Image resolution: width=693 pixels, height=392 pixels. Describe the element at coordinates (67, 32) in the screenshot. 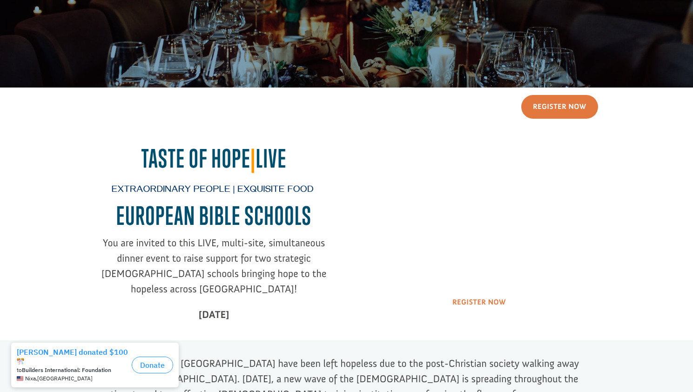

I see `strong: Builders International: Foundation` at that location.